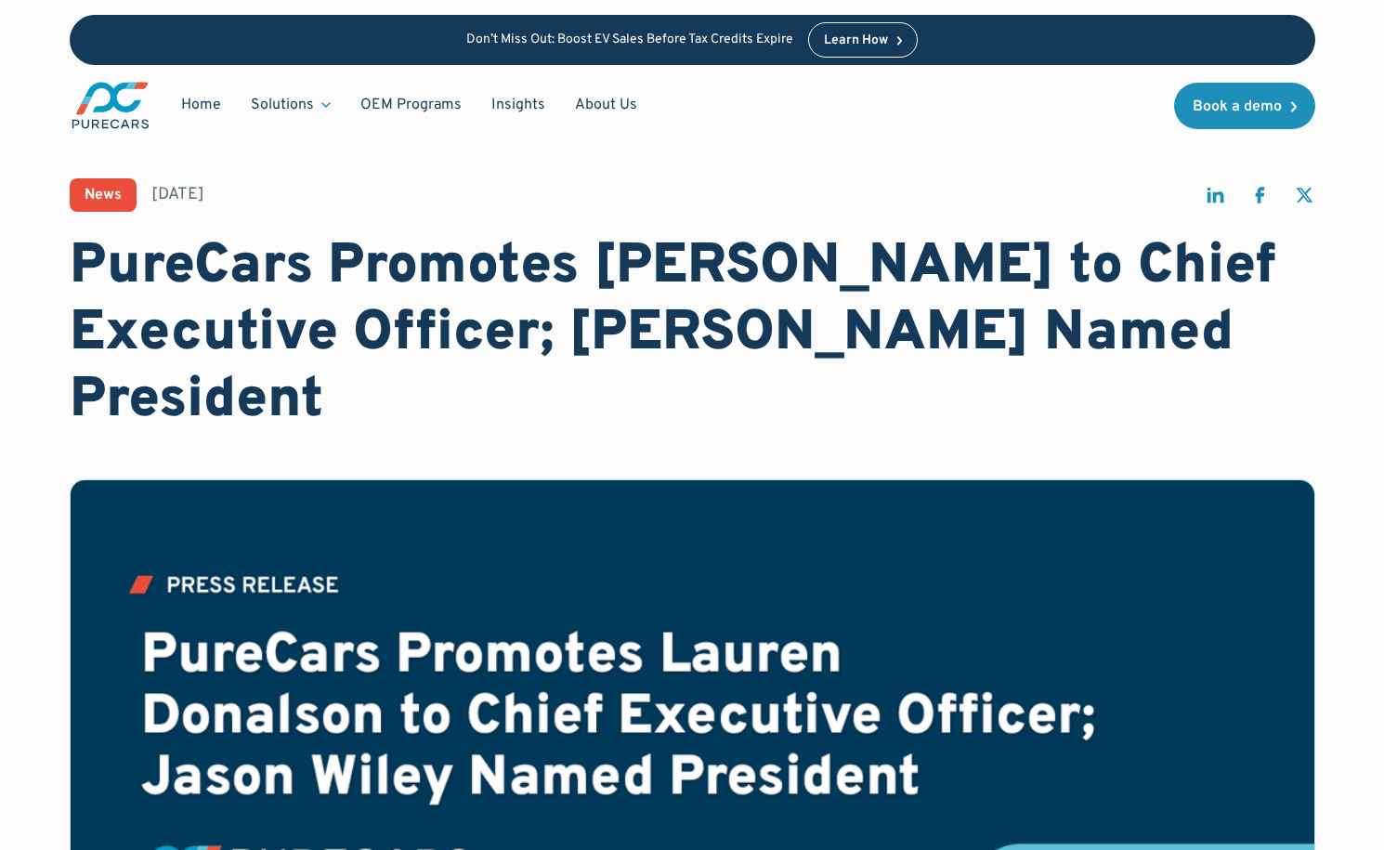 This screenshot has width=1384, height=850. I want to click on div: News, so click(103, 195).